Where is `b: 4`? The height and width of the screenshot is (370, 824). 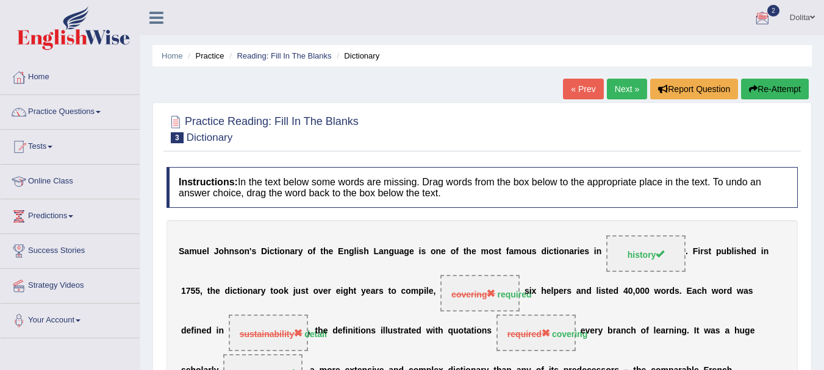 b: 4 is located at coordinates (626, 292).